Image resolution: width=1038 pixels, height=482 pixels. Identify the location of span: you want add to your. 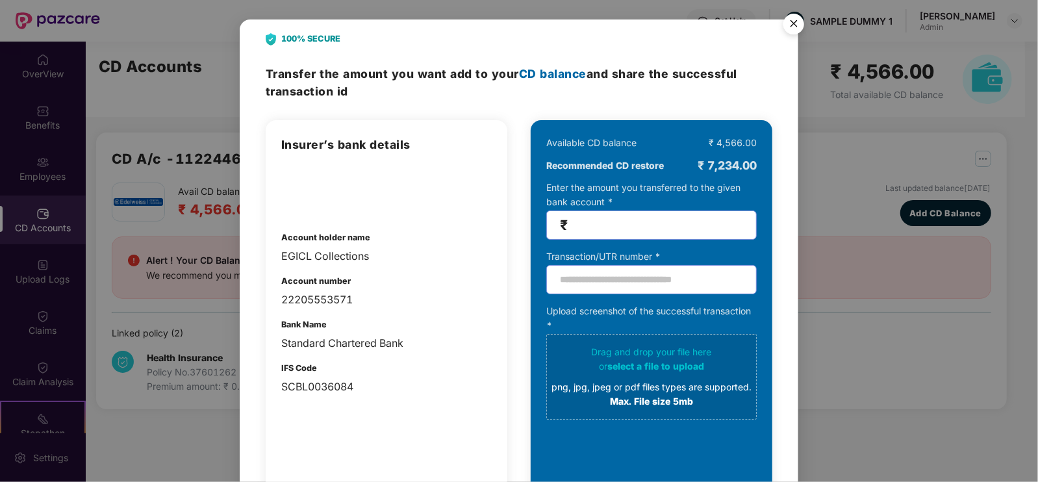
(489, 73).